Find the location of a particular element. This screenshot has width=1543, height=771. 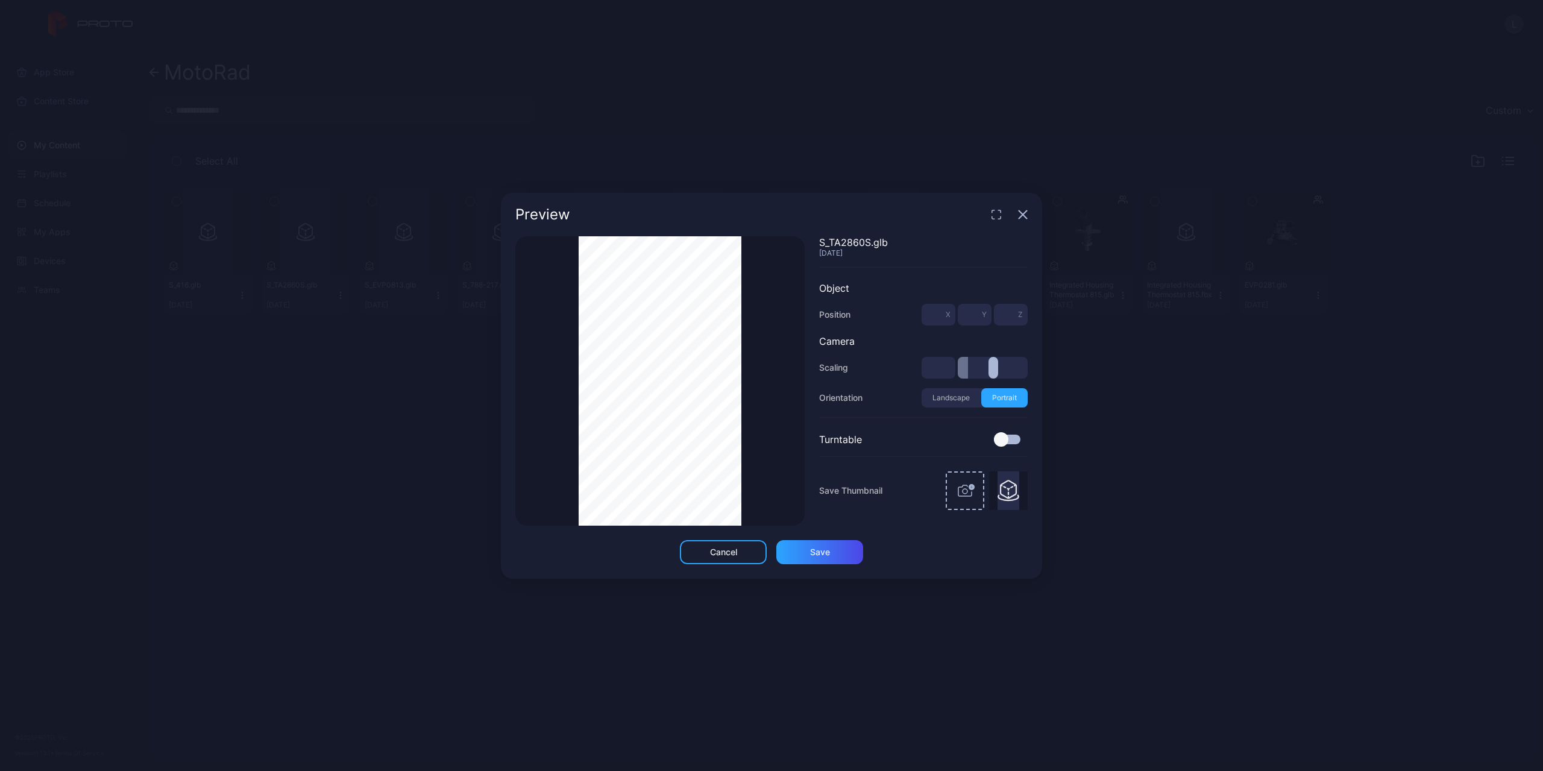

span: Y is located at coordinates (985, 315).